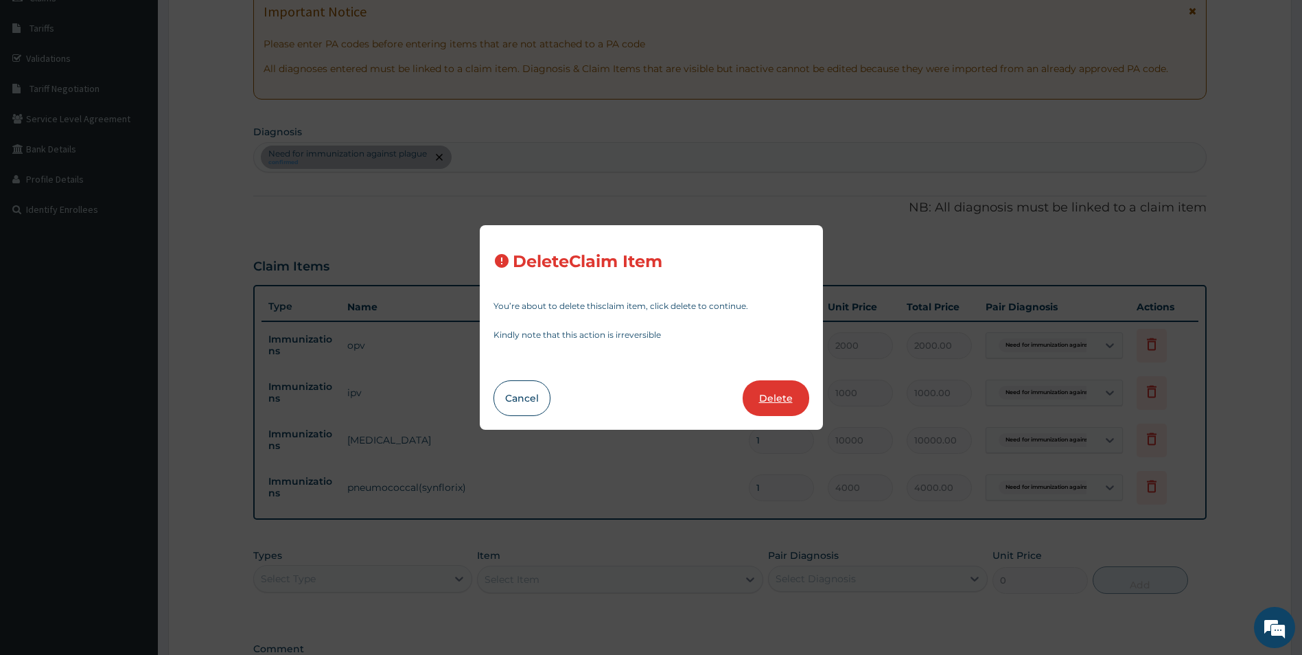 This screenshot has height=655, width=1302. Describe the element at coordinates (151, 86) in the screenshot. I see `div: Chat with us now` at that location.